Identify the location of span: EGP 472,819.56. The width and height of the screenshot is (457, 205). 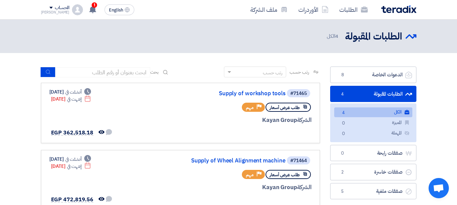
(72, 200).